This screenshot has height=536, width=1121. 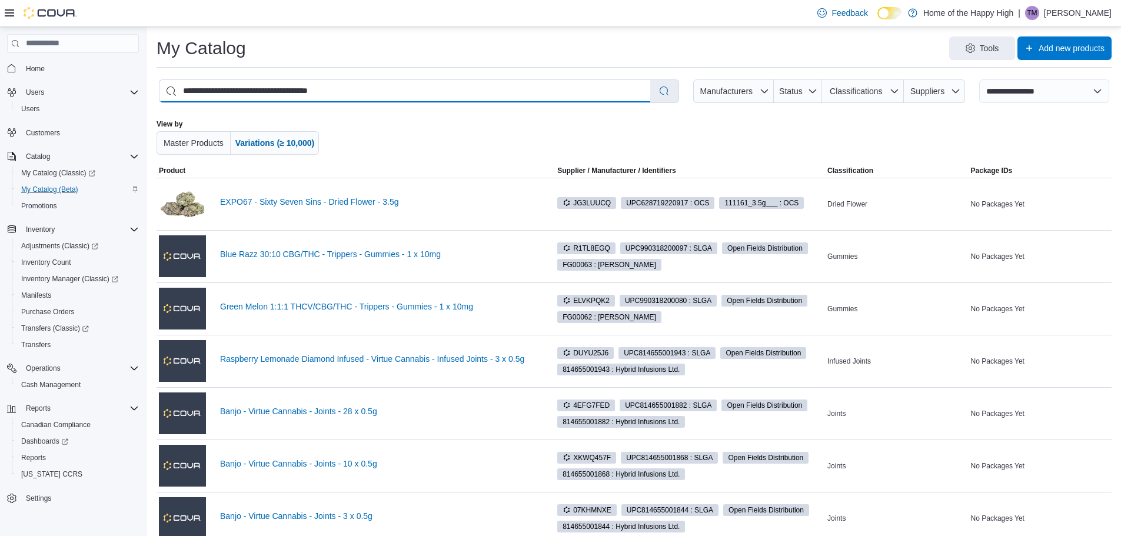 What do you see at coordinates (668, 301) in the screenshot?
I see `span: UPC 990318200080 : SLGA` at bounding box center [668, 301].